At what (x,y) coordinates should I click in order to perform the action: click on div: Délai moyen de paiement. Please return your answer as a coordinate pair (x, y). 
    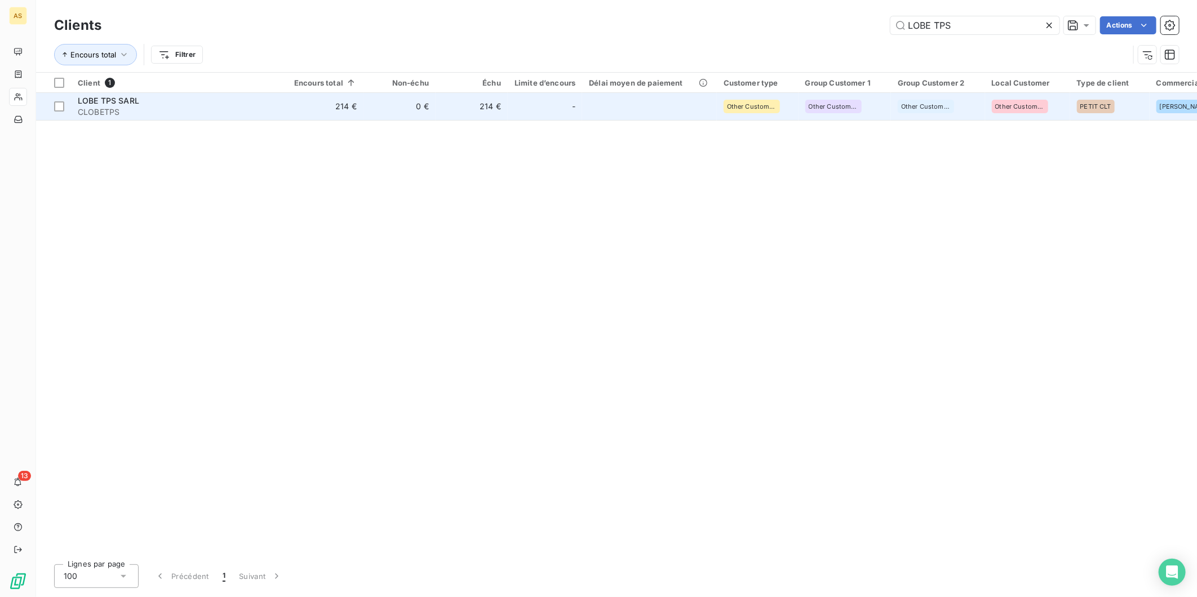
    Looking at the image, I should click on (649, 83).